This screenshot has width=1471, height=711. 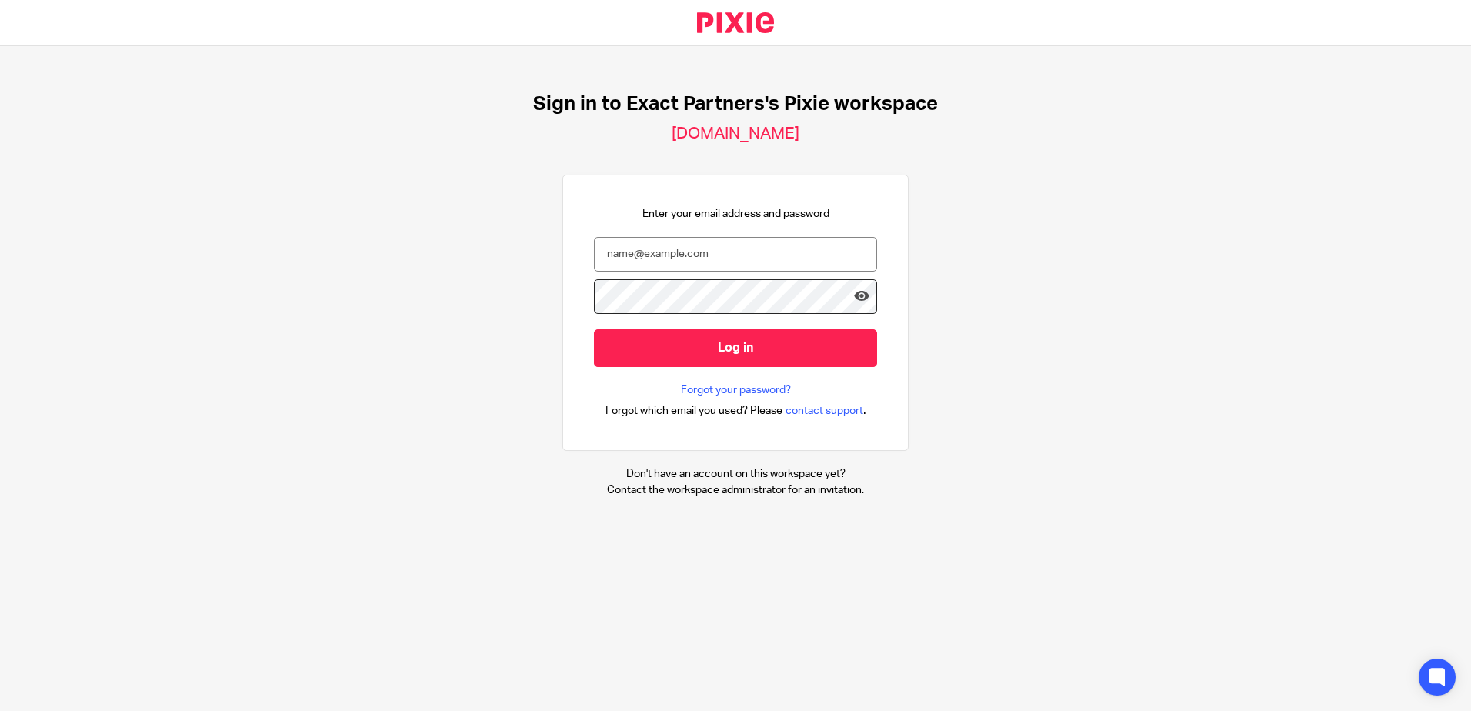 What do you see at coordinates (694, 411) in the screenshot?
I see `span: Forgot which email you used? Please` at bounding box center [694, 411].